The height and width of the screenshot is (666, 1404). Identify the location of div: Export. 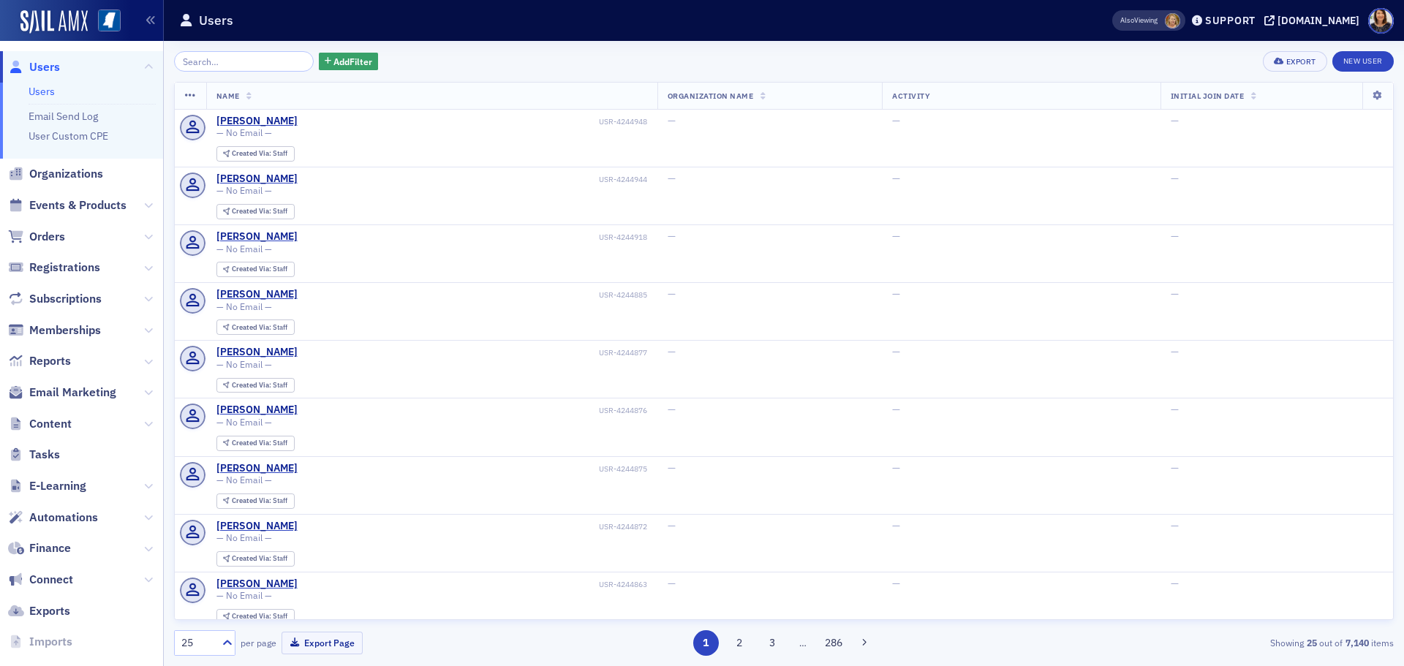
(1301, 61).